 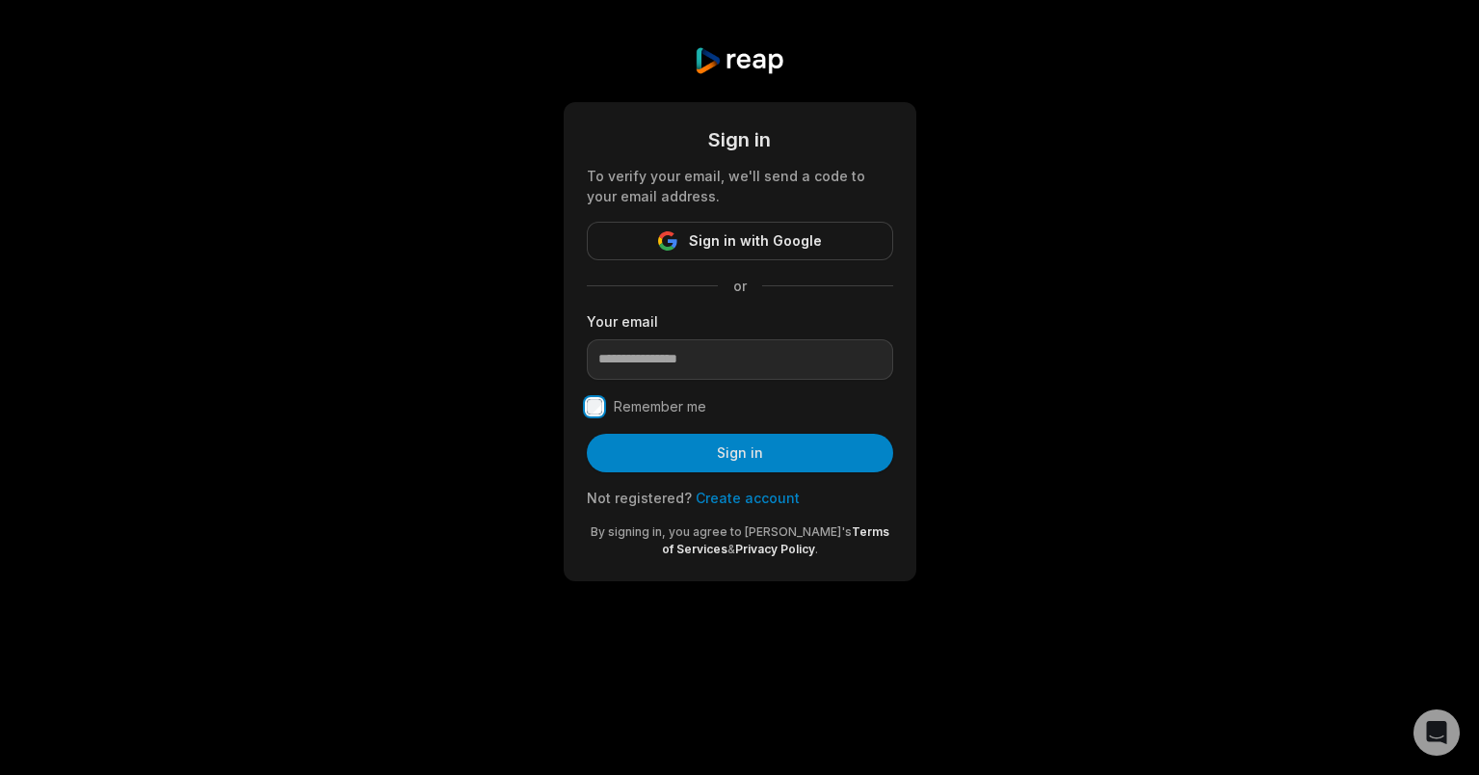 I want to click on span: Not registered?, so click(x=639, y=497).